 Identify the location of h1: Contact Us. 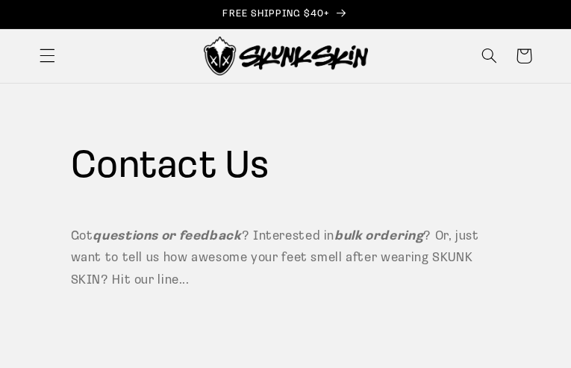
(286, 168).